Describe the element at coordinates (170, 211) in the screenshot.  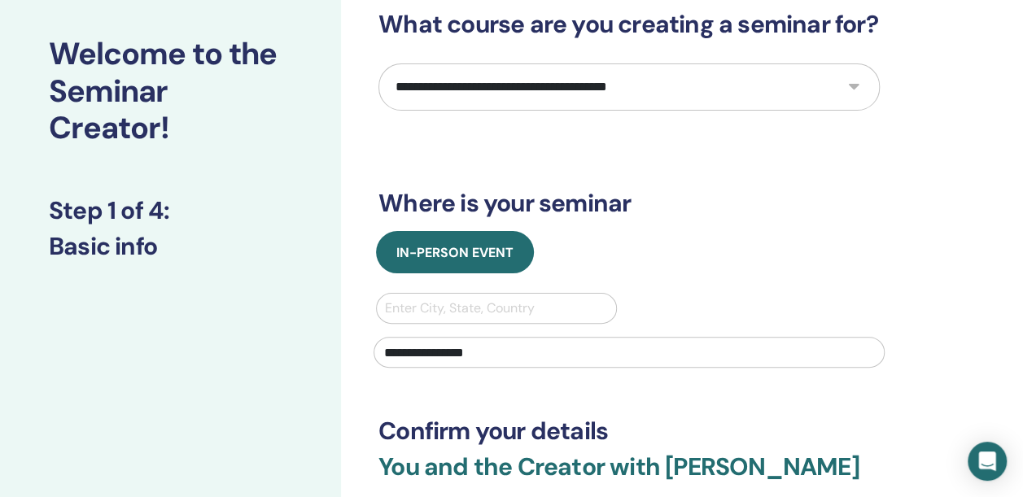
I see `h3: Step 1 of 4 :` at that location.